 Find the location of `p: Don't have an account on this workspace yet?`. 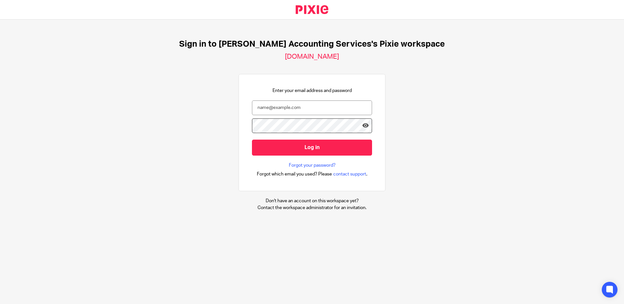

p: Don't have an account on this workspace yet? is located at coordinates (312, 201).